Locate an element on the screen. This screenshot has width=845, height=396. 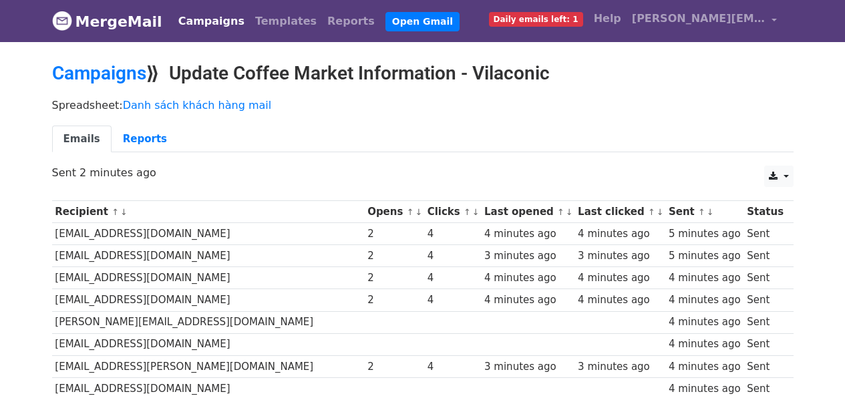
a: MergeMail is located at coordinates (107, 21).